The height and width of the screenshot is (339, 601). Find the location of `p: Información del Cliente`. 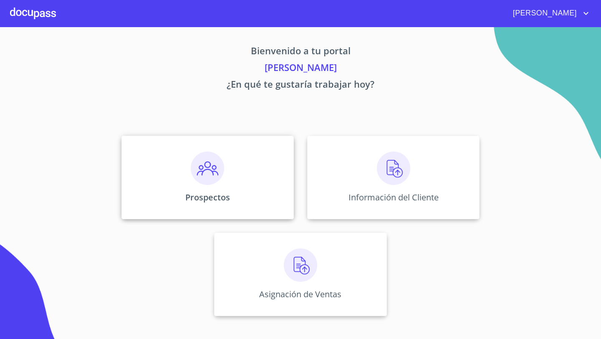

p: Información del Cliente is located at coordinates (393, 197).